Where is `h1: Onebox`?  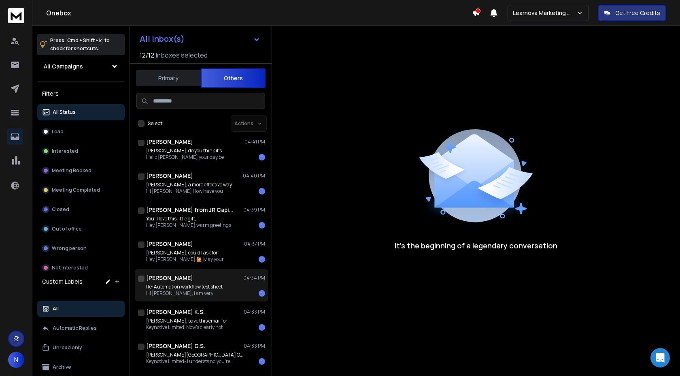 h1: Onebox is located at coordinates (259, 13).